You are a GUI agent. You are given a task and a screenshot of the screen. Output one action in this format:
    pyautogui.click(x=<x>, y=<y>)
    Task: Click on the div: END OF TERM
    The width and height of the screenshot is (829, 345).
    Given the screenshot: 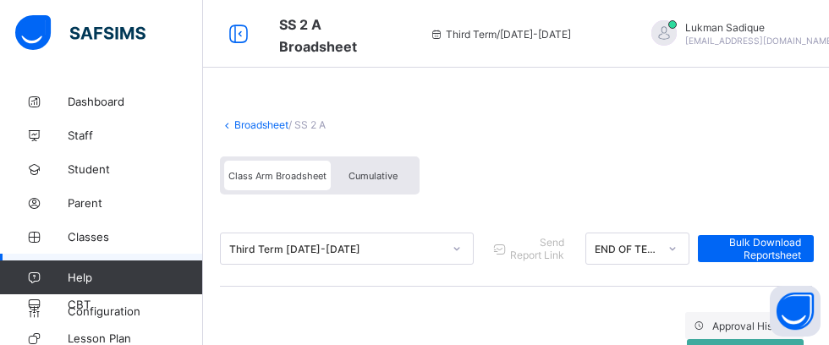 What is the action you would take?
    pyautogui.click(x=626, y=249)
    